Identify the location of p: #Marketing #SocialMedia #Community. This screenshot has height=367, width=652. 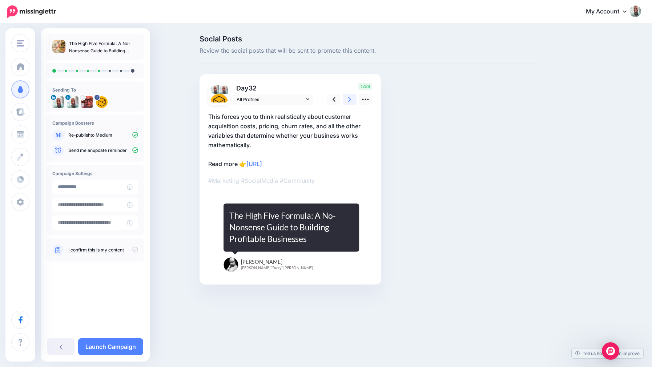
(290, 181).